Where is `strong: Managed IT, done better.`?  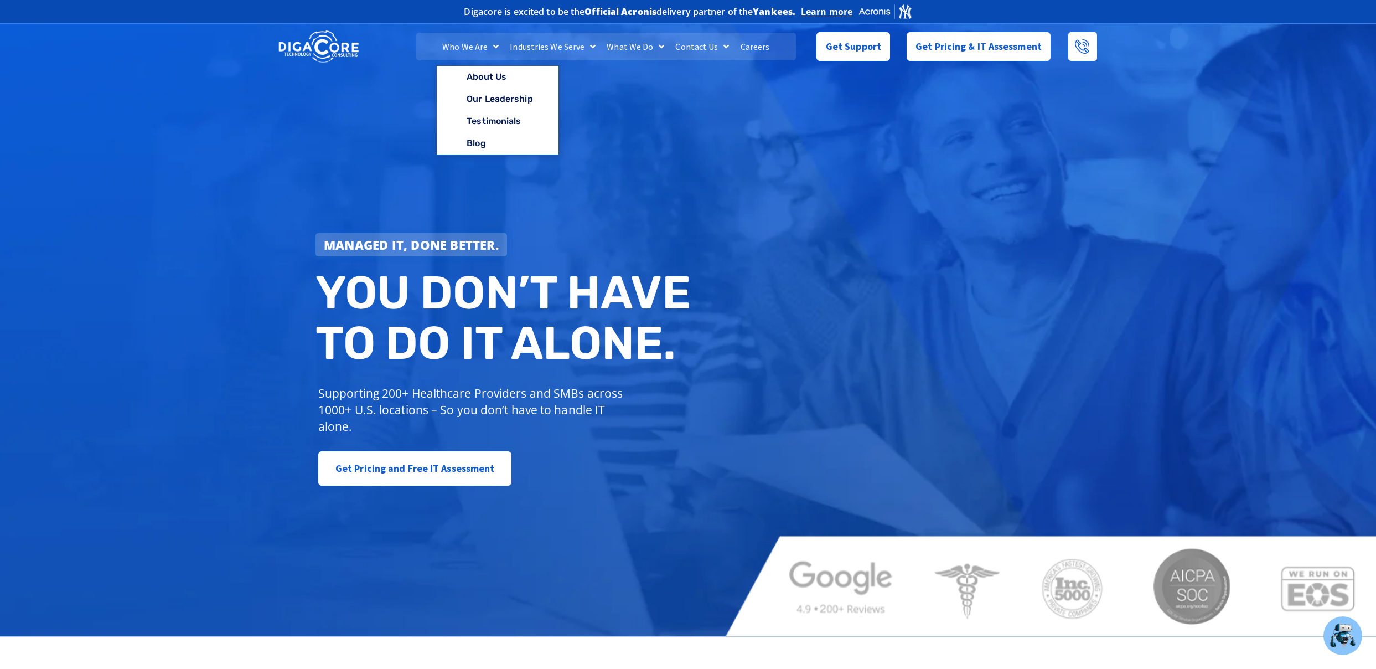
strong: Managed IT, done better. is located at coordinates (411, 245).